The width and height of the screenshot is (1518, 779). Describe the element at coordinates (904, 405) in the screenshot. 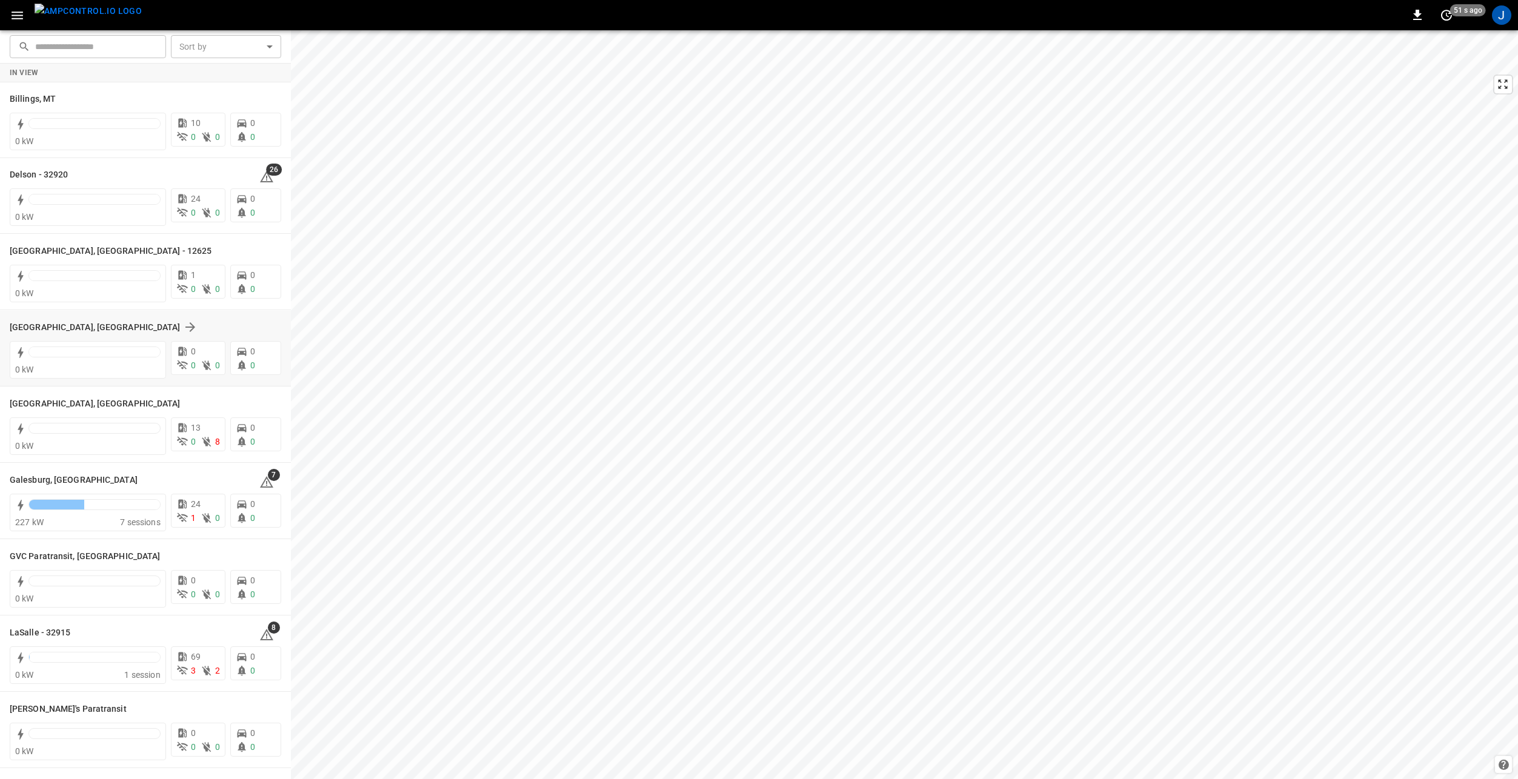

I see `canvas: Map` at that location.